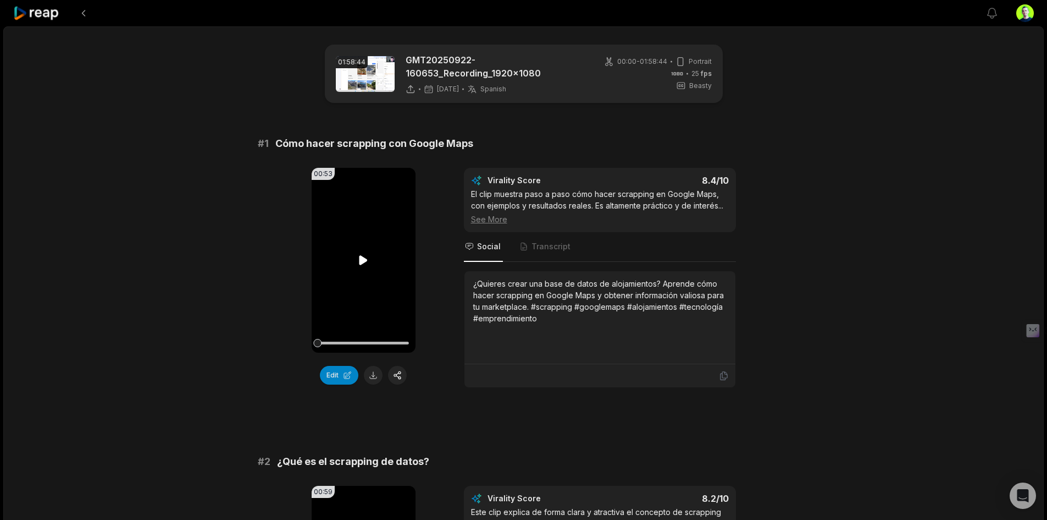  What do you see at coordinates (600, 206) in the screenshot?
I see `div: El clip muestra paso a paso cómo hacer scrapping en Google Maps, con ejemplos y resultados reales...` at bounding box center [600, 206].